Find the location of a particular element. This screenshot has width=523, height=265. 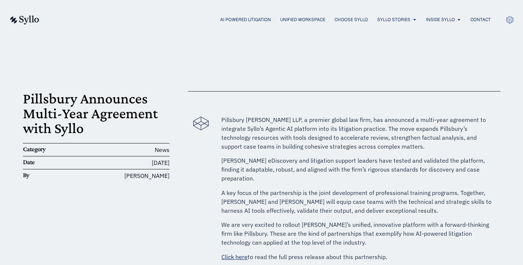

a: Syllo Stories is located at coordinates (394, 20).